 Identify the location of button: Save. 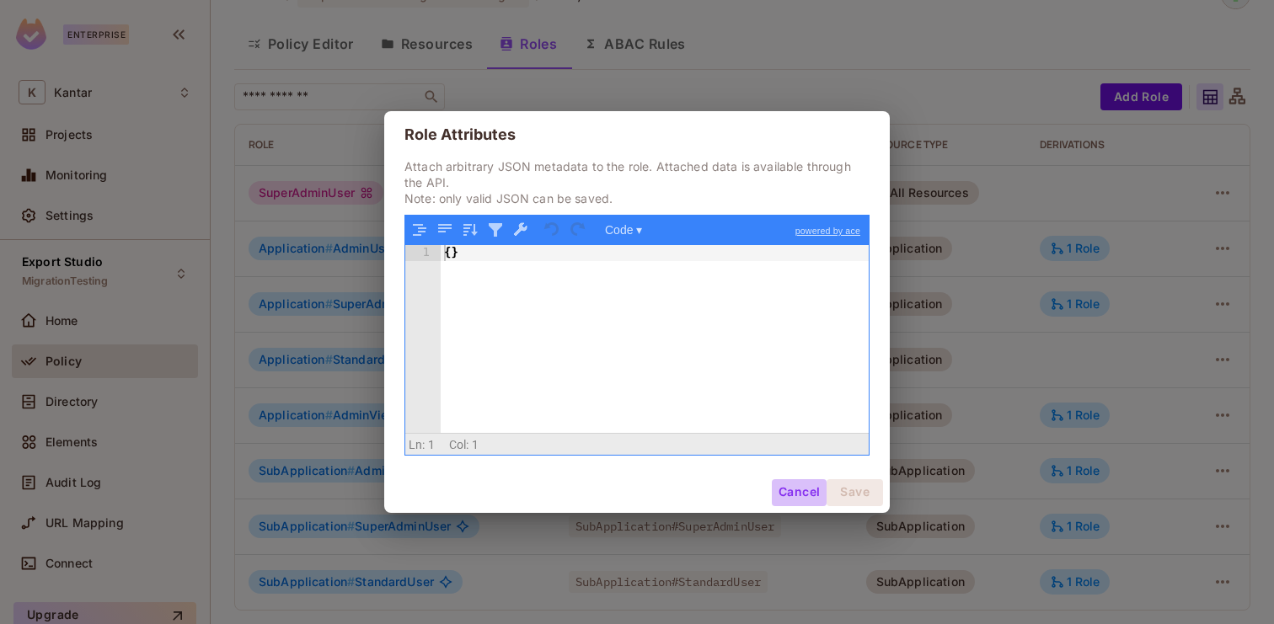
(854, 493).